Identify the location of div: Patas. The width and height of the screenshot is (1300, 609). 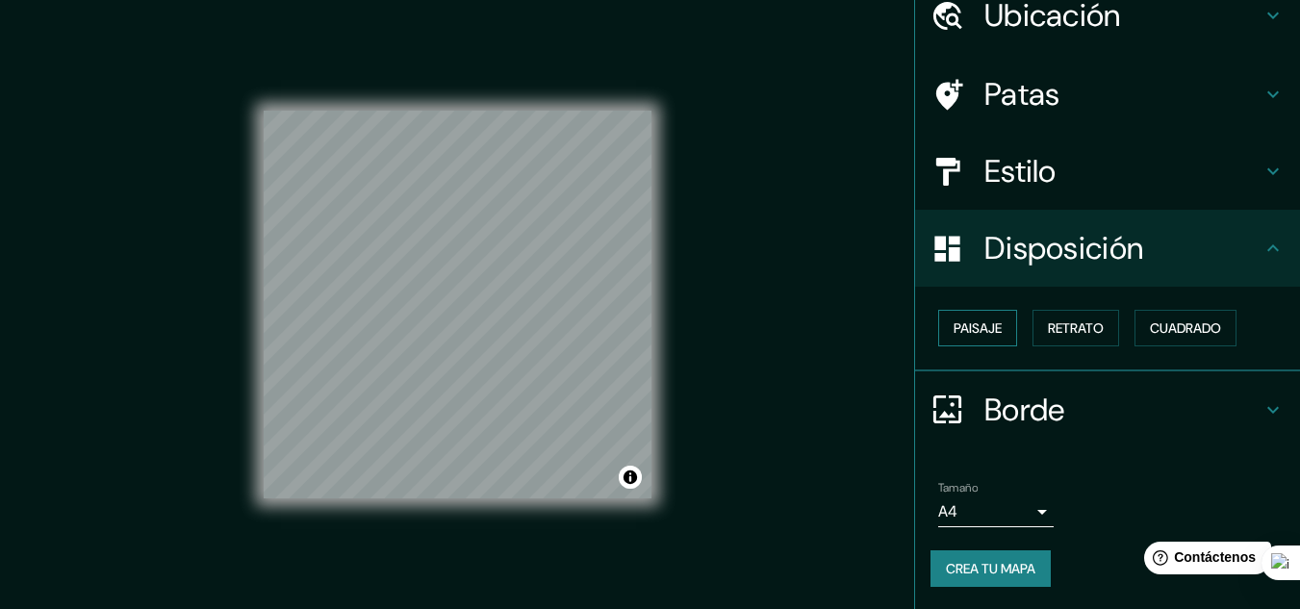
(1108, 94).